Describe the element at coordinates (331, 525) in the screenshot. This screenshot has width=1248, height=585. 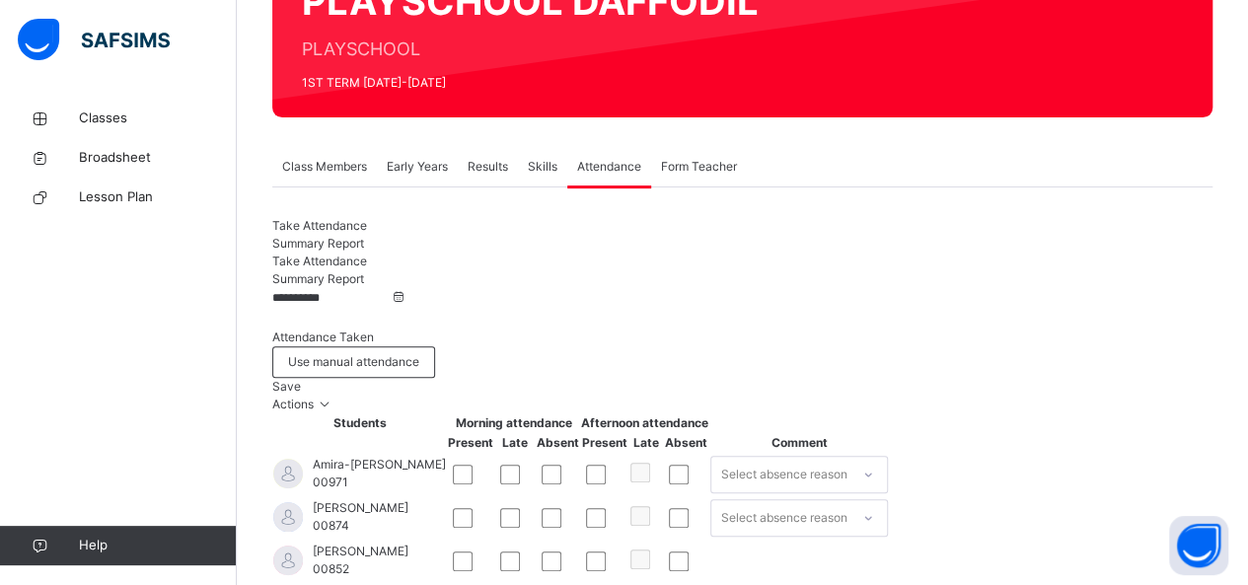
I see `span: 00874` at that location.